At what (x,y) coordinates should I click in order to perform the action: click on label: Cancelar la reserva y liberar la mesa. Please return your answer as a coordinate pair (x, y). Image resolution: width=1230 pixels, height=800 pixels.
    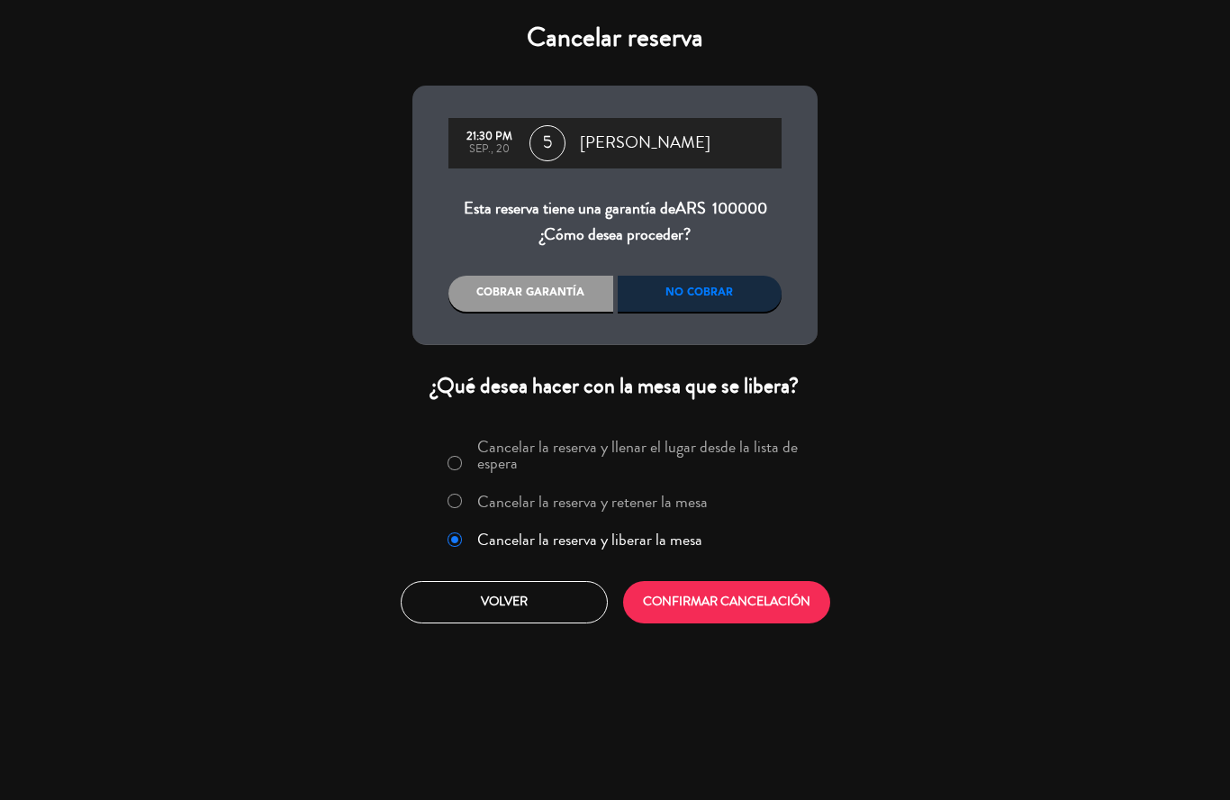
    Looking at the image, I should click on (590, 540).